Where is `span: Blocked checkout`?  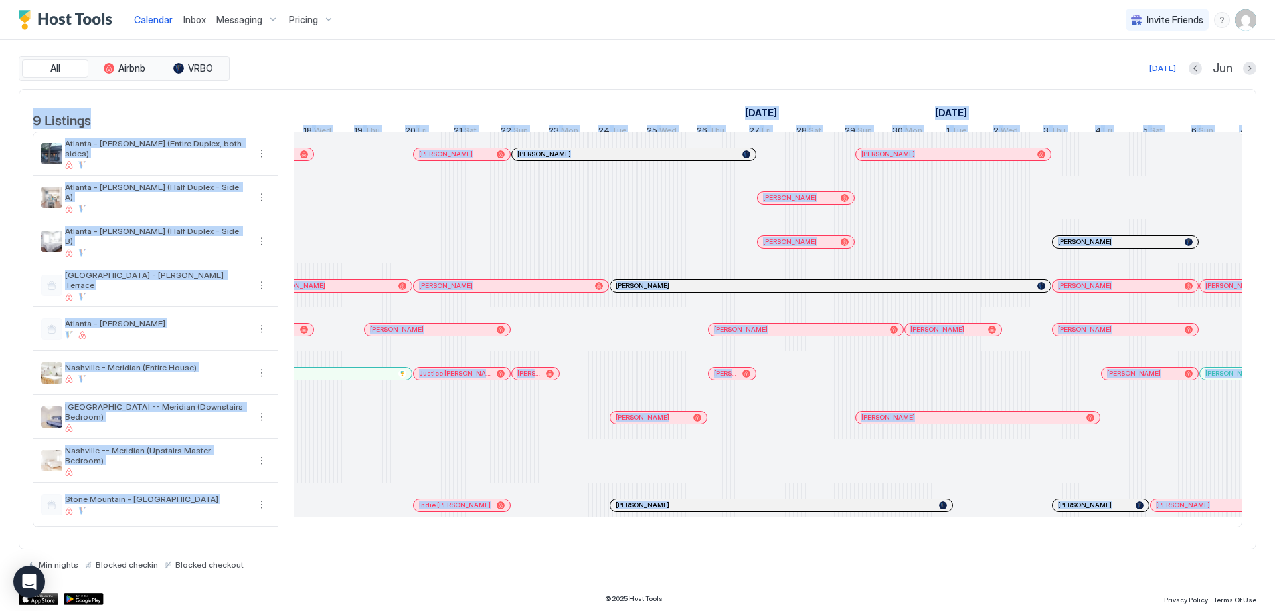
span: Blocked checkout is located at coordinates (209, 564).